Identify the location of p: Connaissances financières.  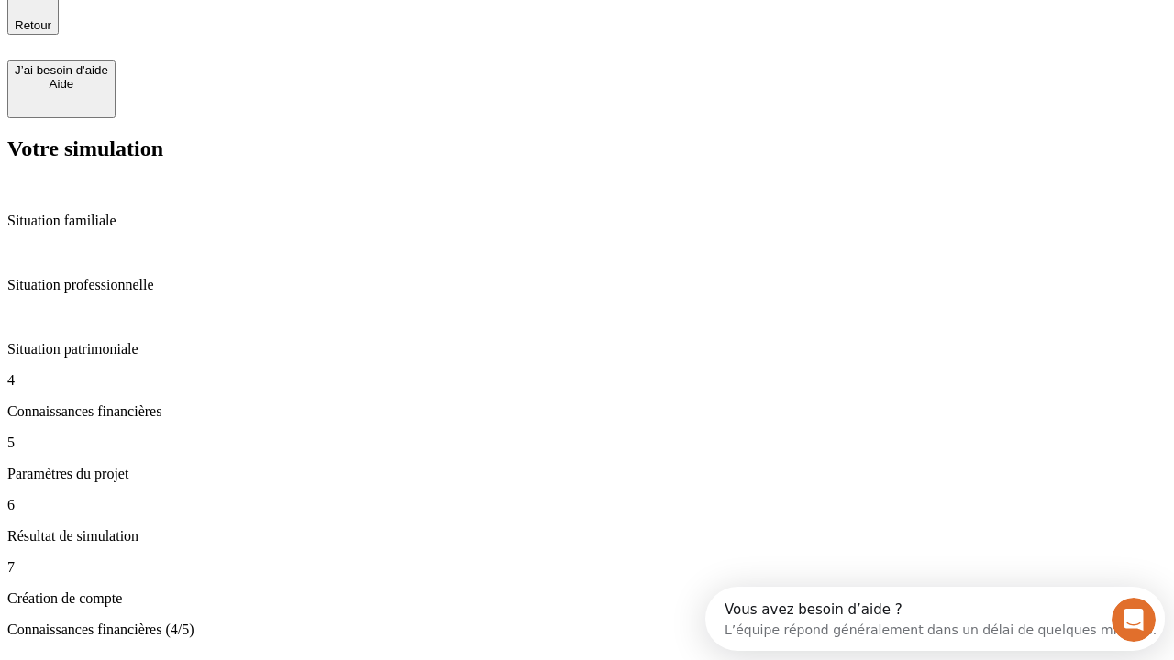
(587, 412).